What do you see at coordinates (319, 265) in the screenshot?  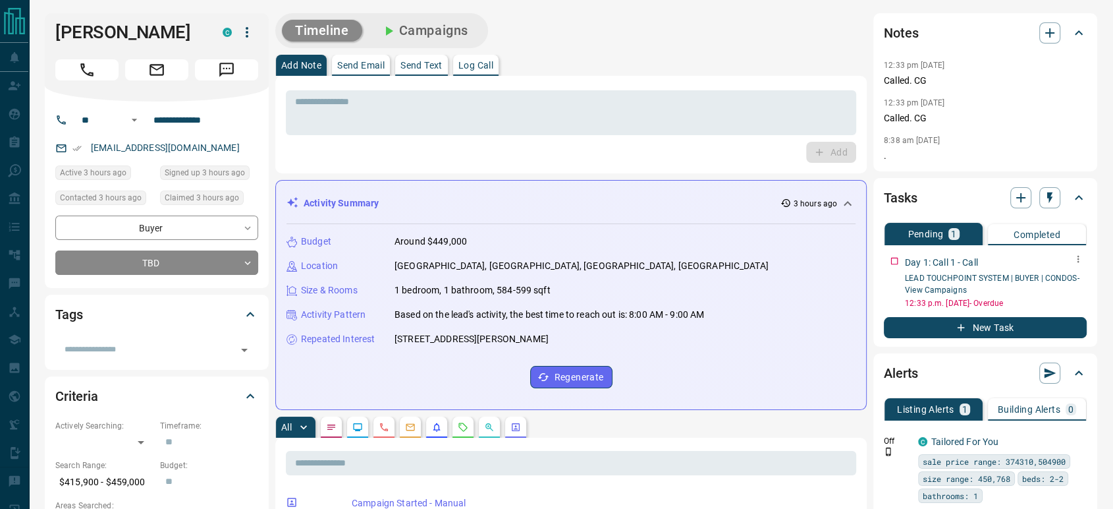 I see `p: Location` at bounding box center [319, 265].